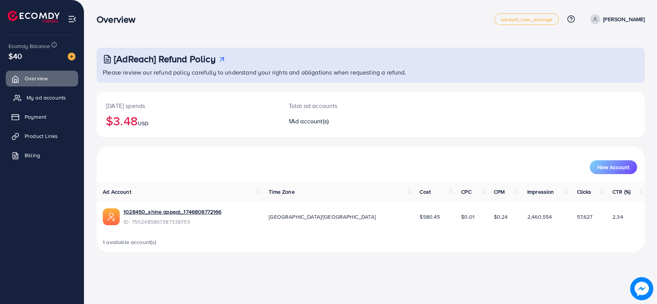 The width and height of the screenshot is (657, 304). I want to click on a: Payment, so click(42, 117).